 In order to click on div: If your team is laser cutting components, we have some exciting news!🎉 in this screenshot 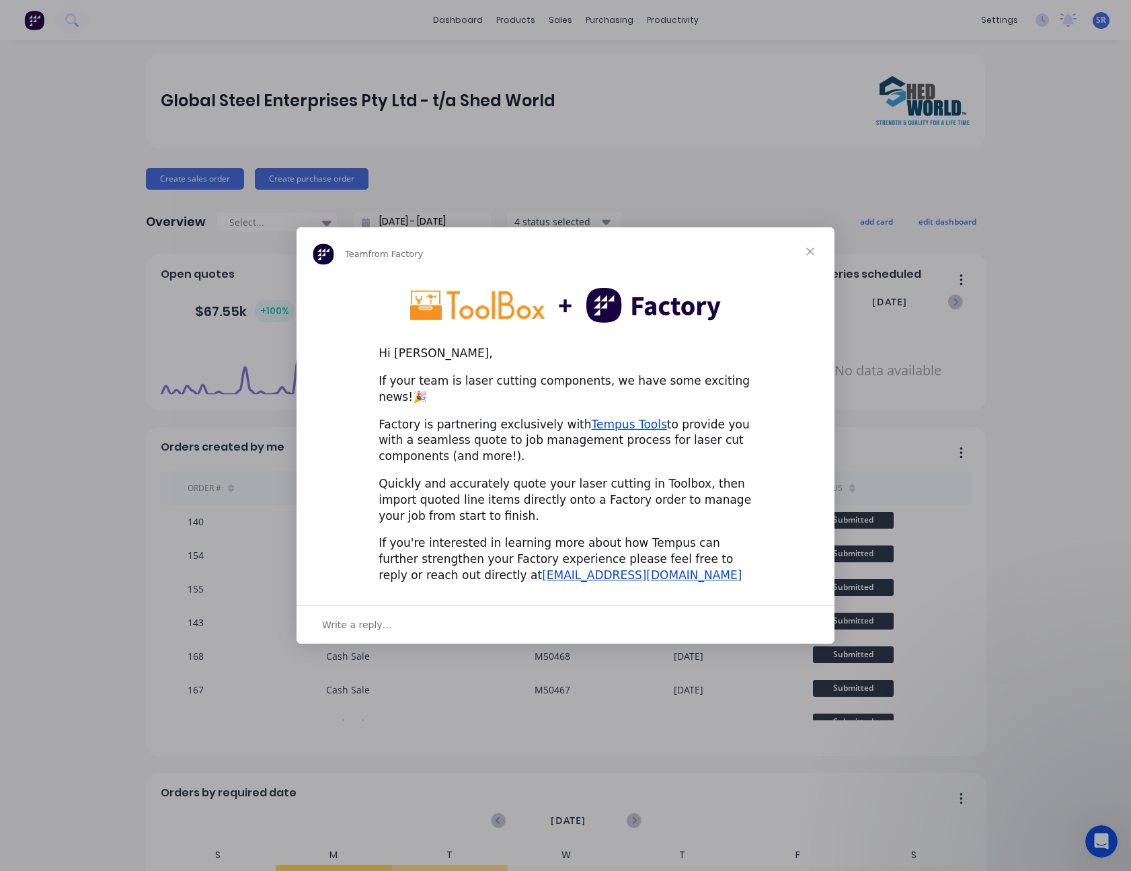, I will do `click(566, 389)`.